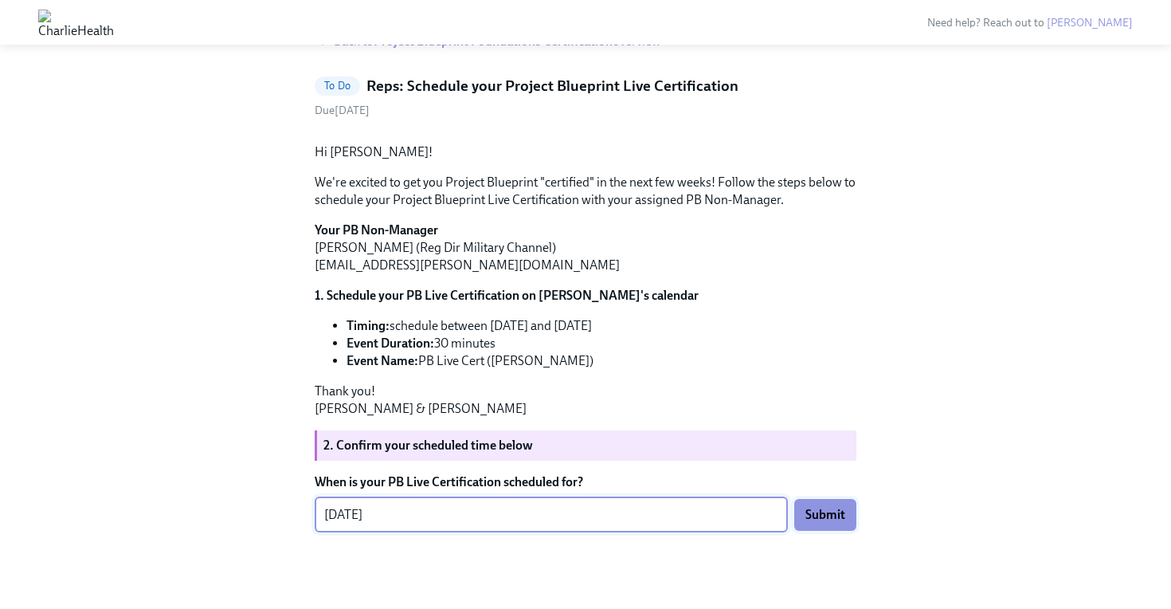 Image resolution: width=1171 pixels, height=609 pixels. Describe the element at coordinates (368, 325) in the screenshot. I see `strong: Timing:` at that location.